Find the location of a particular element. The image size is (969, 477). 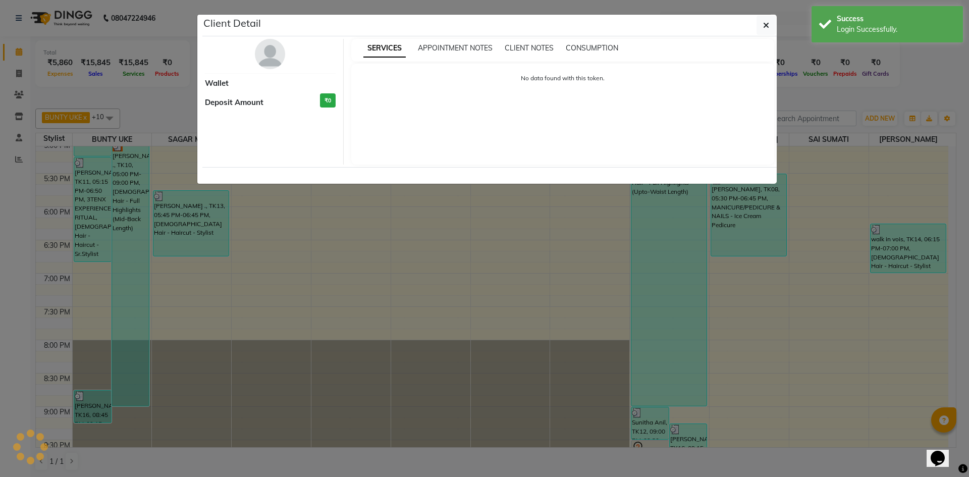

span: Wallet is located at coordinates (217, 83).